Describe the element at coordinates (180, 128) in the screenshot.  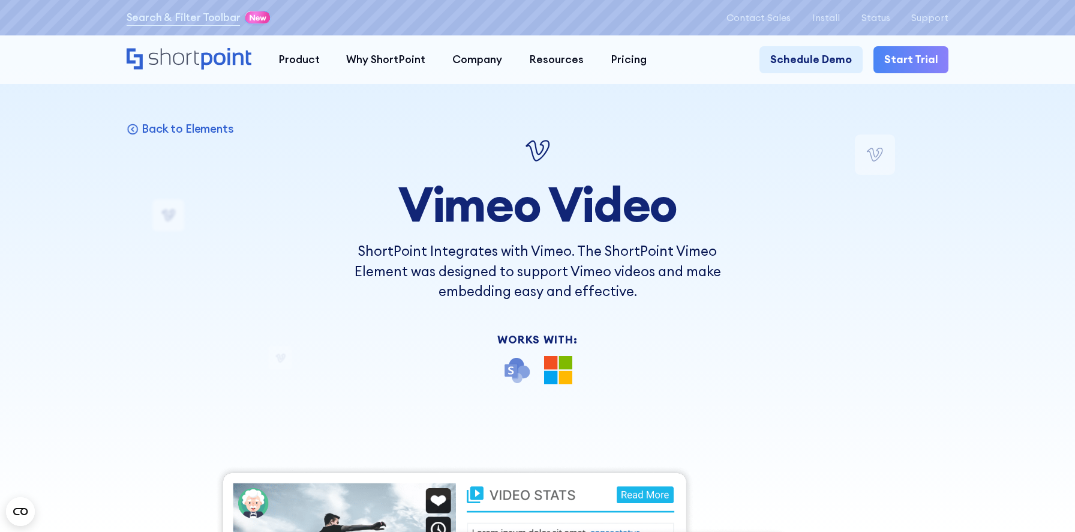
I see `a: Back to Elements` at that location.